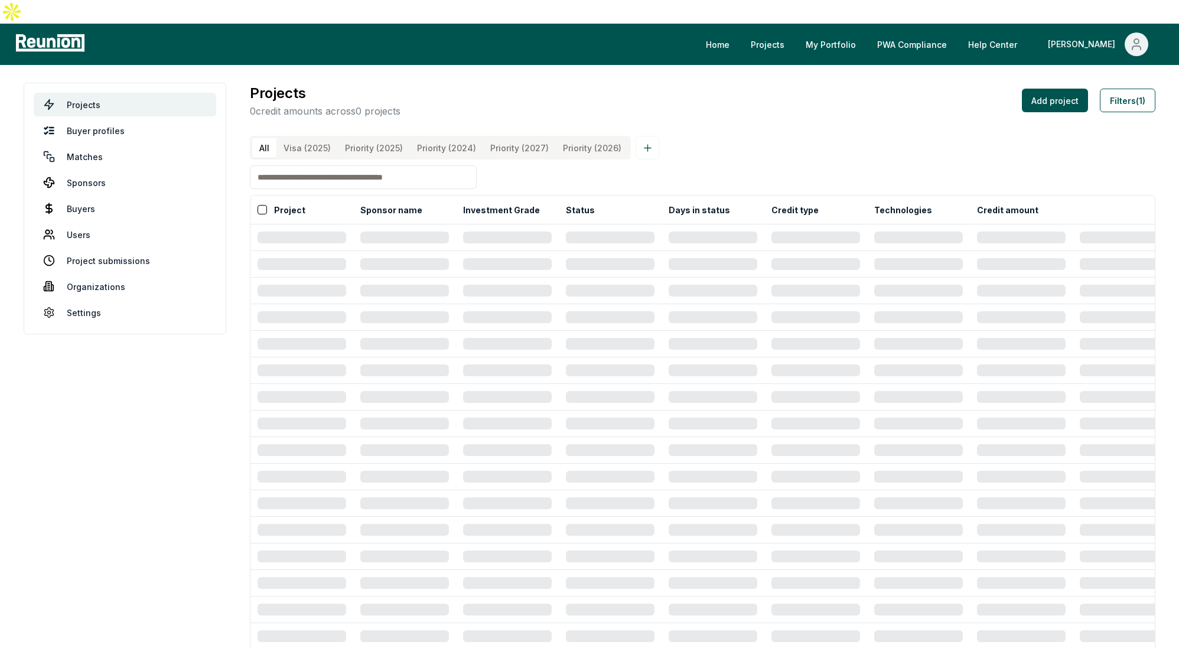  Describe the element at coordinates (125, 234) in the screenshot. I see `a: Users` at that location.